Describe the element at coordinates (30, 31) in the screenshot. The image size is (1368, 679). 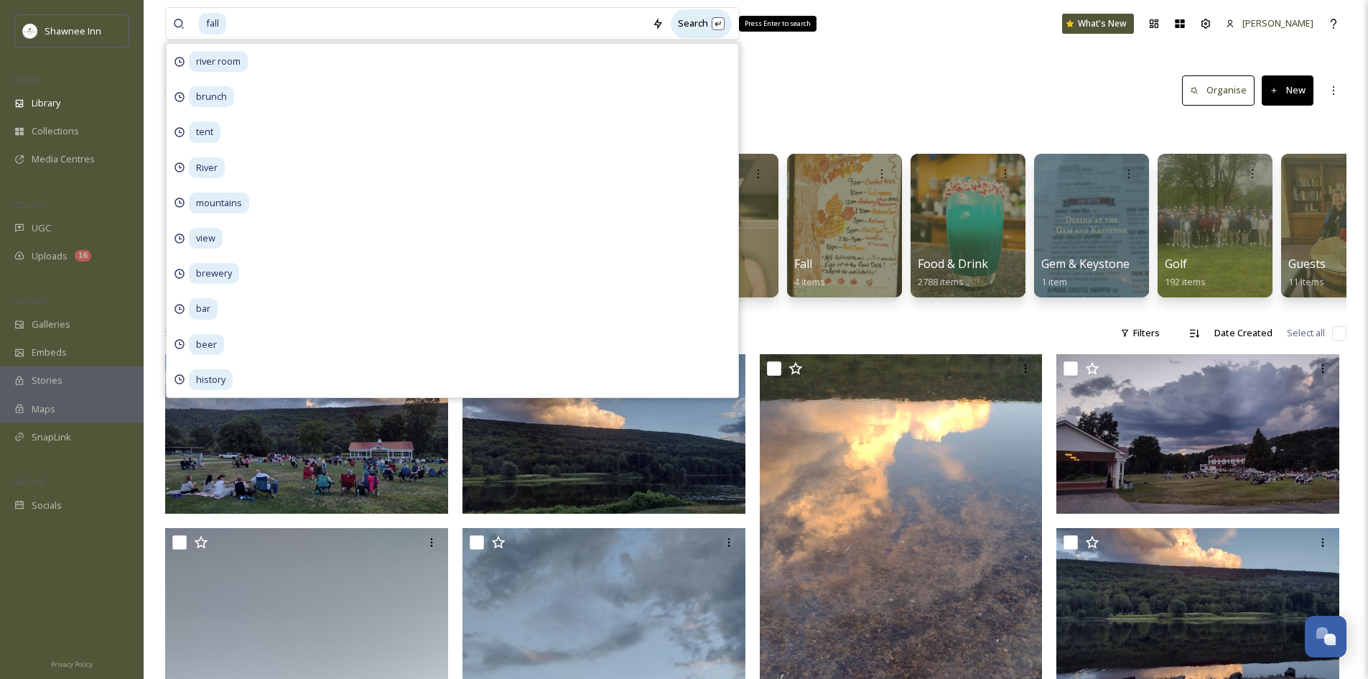
I see `img: shawnee-300x300.jpg` at that location.